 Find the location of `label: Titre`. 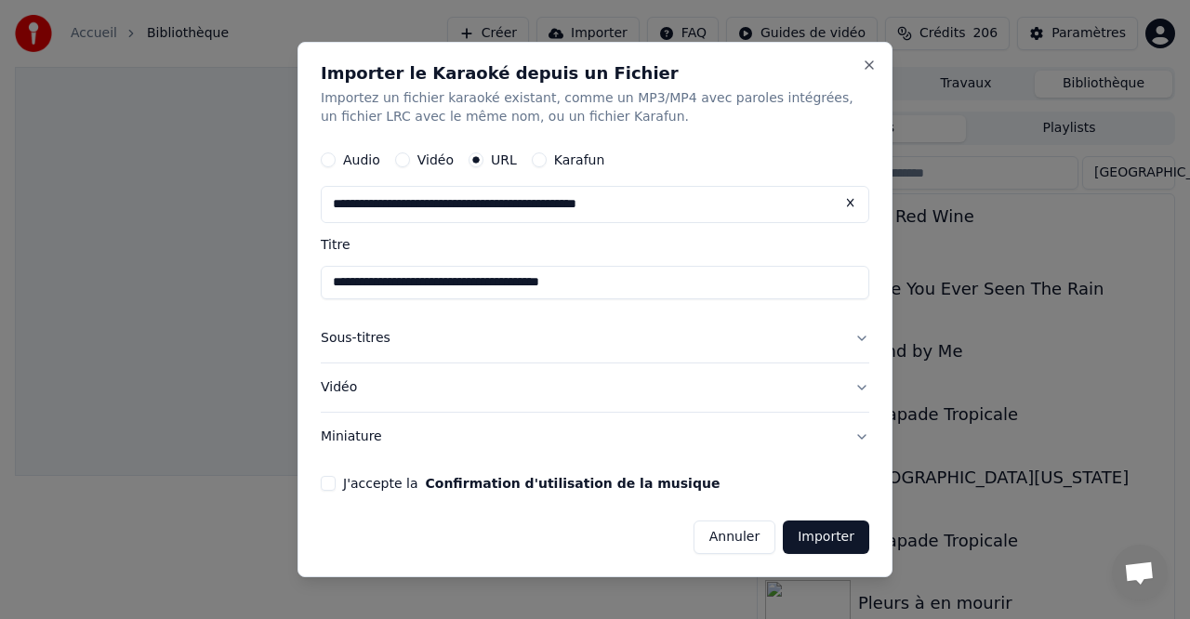

label: Titre is located at coordinates (595, 244).